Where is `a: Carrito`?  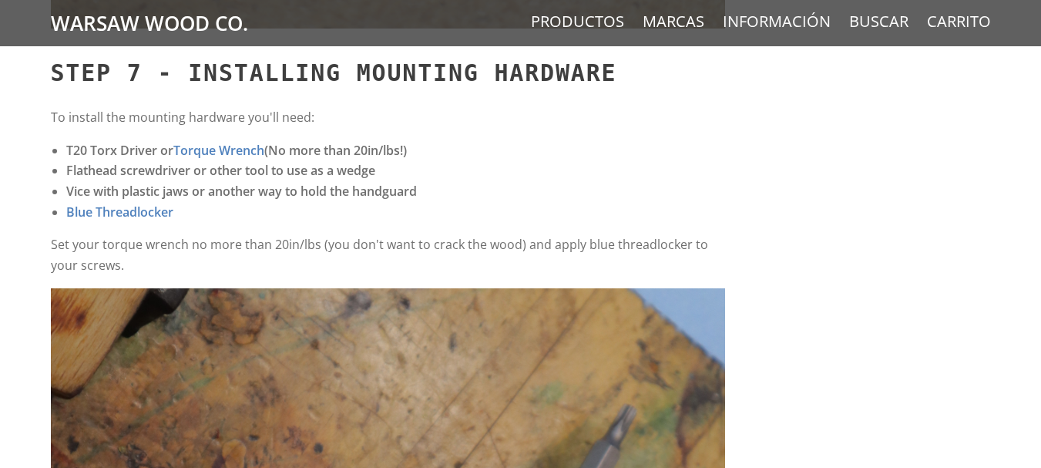
a: Carrito is located at coordinates (959, 22).